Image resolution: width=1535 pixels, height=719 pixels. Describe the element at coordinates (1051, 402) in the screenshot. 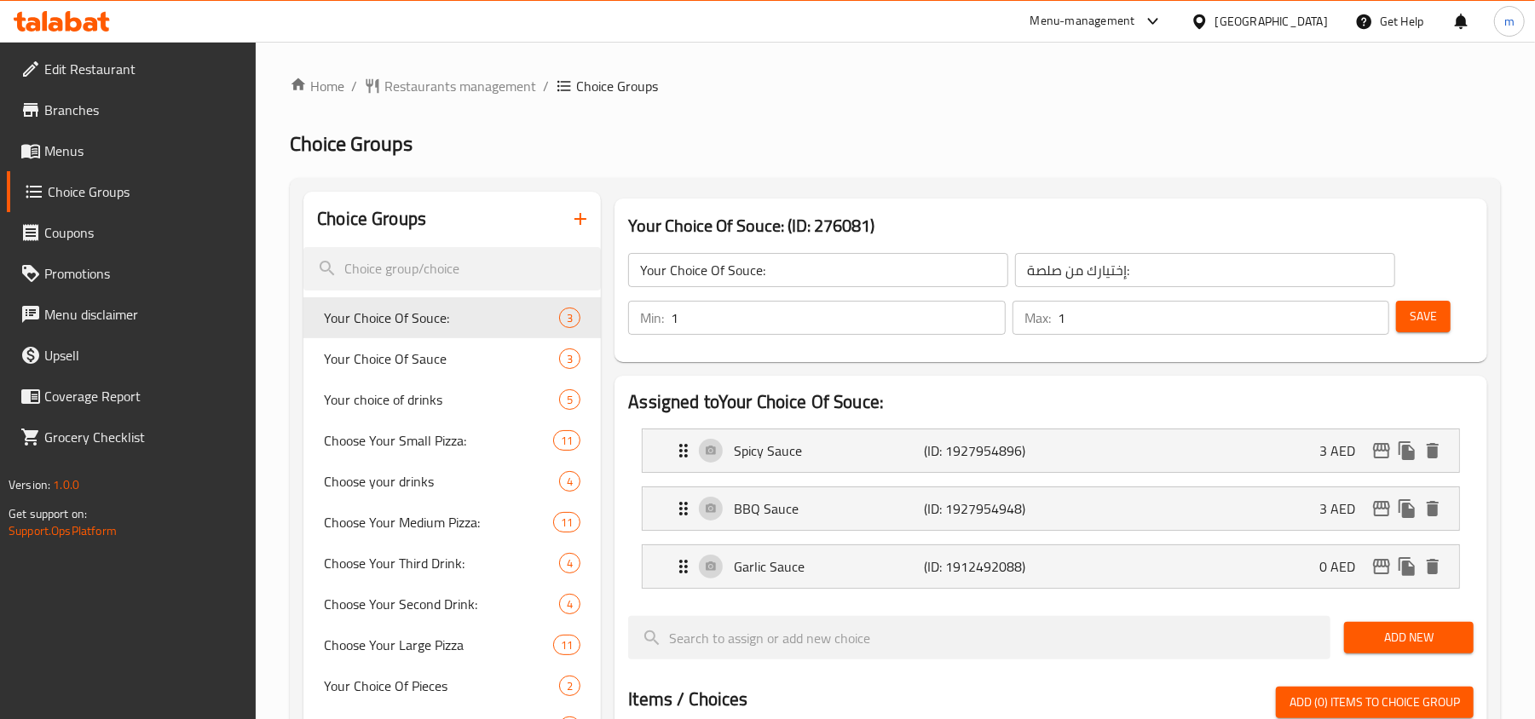

I see `h2: Assigned to Your Choice Of Souce:` at that location.